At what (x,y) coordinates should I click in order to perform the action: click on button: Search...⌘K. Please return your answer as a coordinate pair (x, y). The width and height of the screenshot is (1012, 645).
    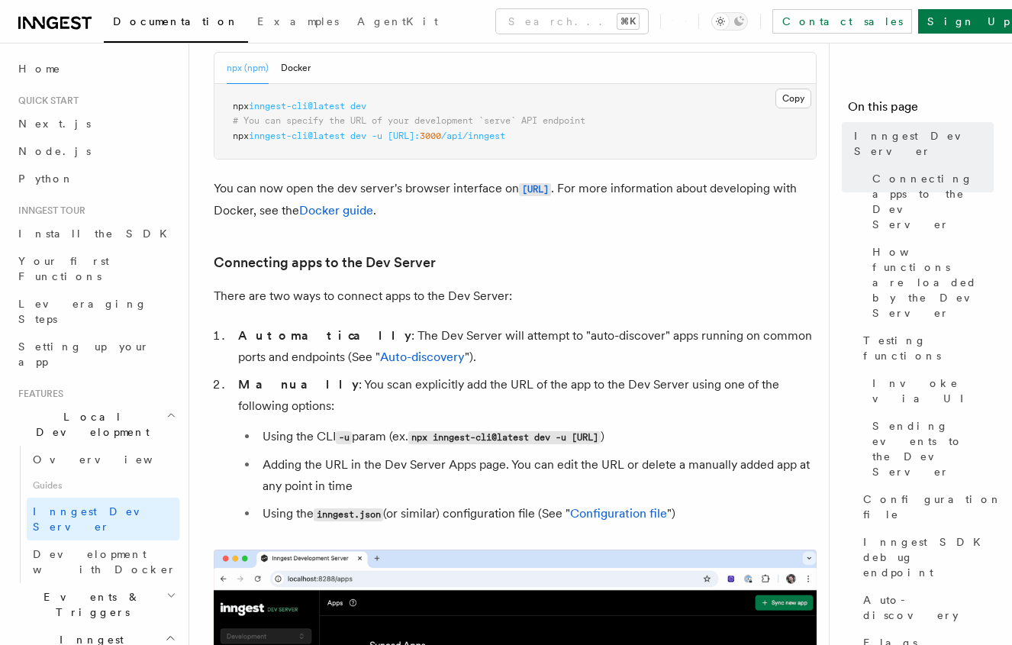
    Looking at the image, I should click on (572, 21).